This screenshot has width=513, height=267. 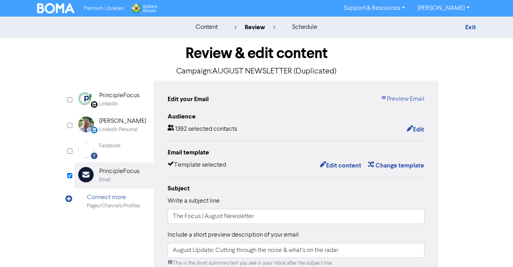 I want to click on label: Write a subject line, so click(x=194, y=201).